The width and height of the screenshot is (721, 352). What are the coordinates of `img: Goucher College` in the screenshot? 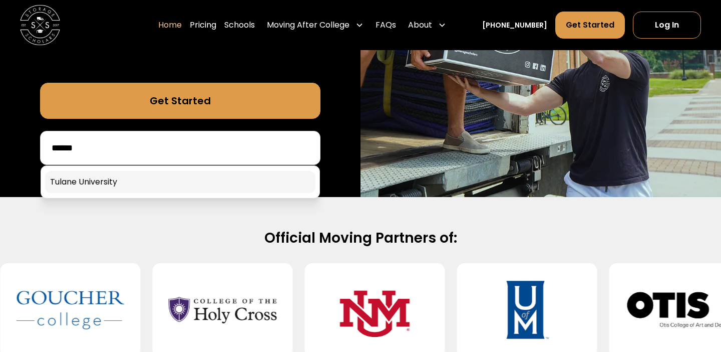 It's located at (70, 310).